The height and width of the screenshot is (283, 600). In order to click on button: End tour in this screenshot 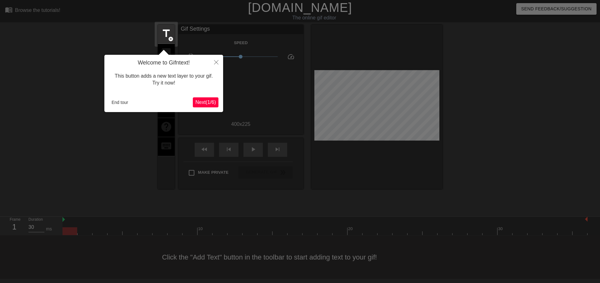, I will do `click(120, 102)`.